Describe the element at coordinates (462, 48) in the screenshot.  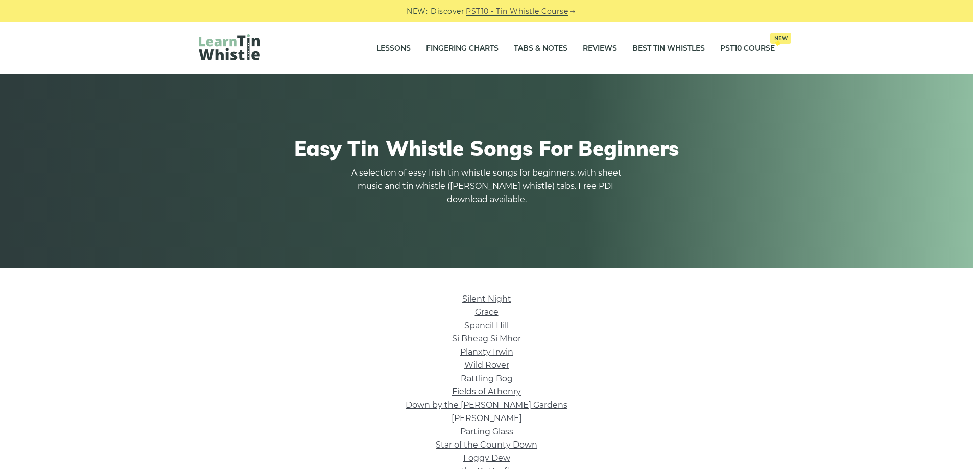
I see `a: Fingering Charts` at that location.